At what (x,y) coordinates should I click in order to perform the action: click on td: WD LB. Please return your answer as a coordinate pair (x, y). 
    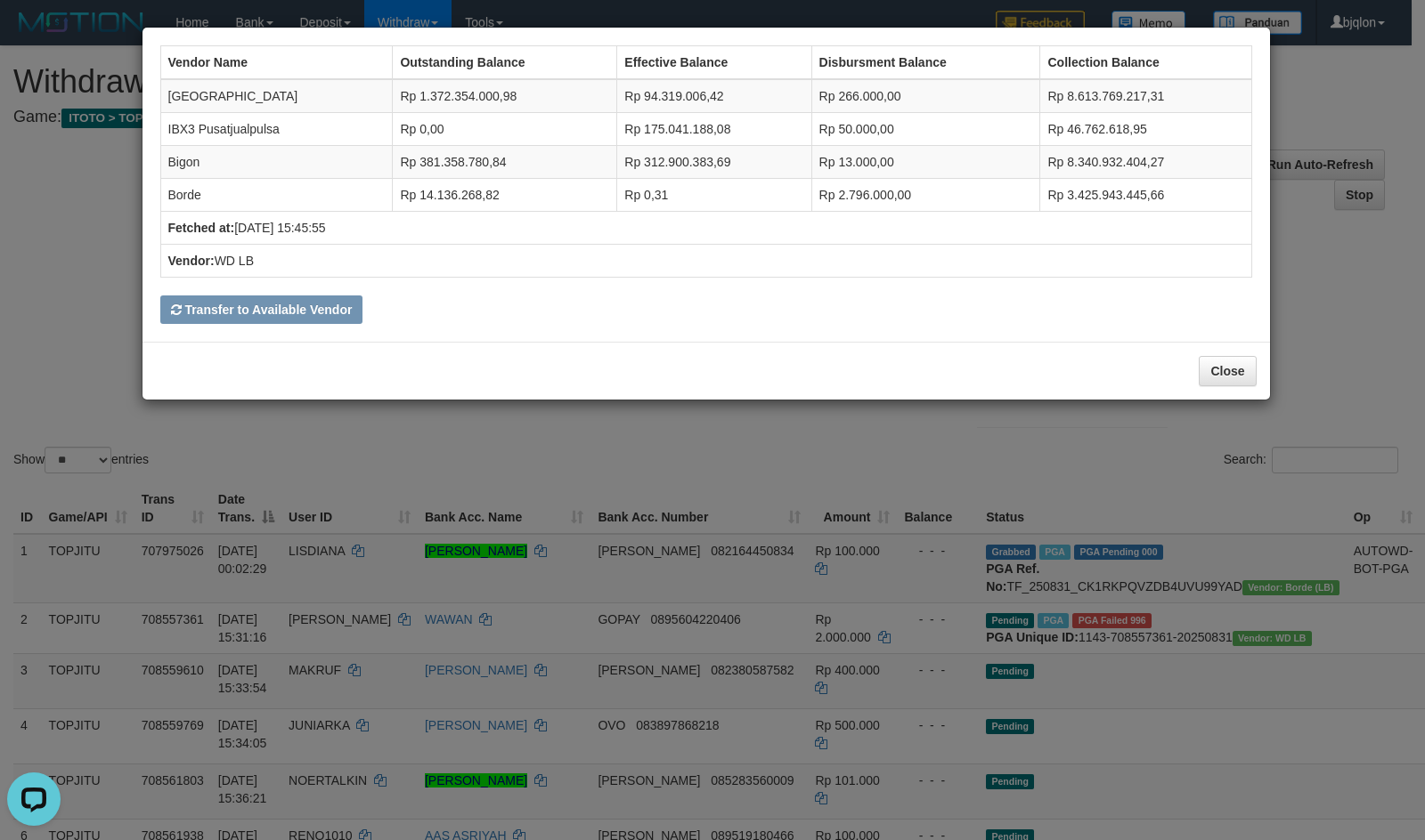
    Looking at the image, I should click on (706, 261).